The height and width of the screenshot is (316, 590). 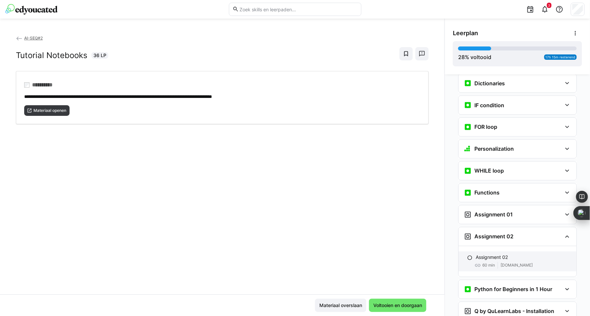 What do you see at coordinates (341, 305) in the screenshot?
I see `span: Materiaal overslaan` at bounding box center [341, 305].